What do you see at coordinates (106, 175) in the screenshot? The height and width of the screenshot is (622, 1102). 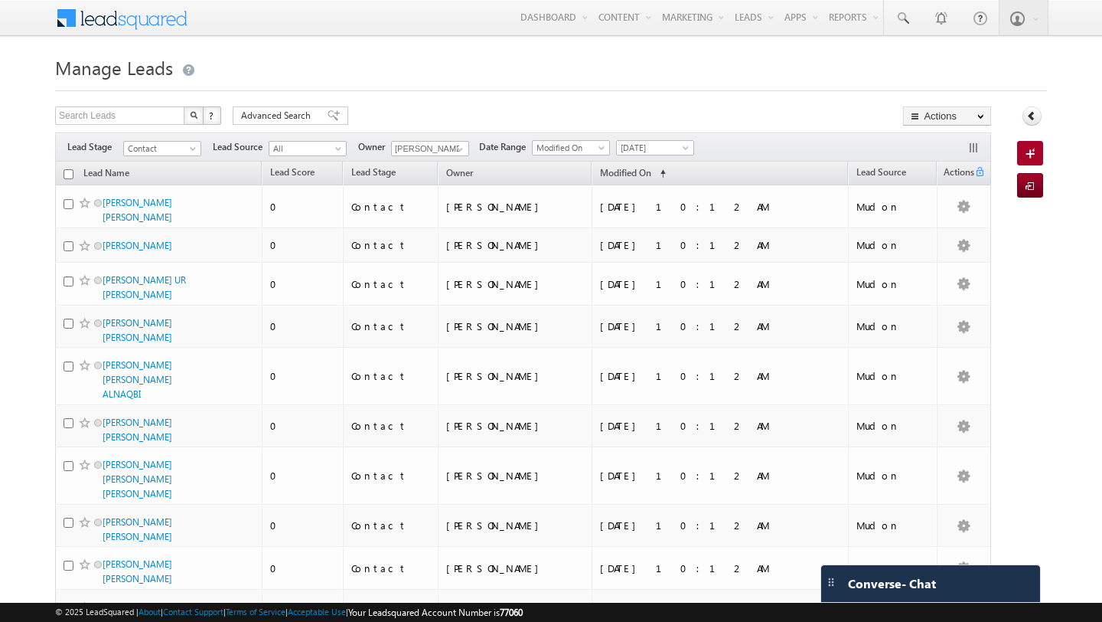 I see `a: Lead Name` at bounding box center [106, 175].